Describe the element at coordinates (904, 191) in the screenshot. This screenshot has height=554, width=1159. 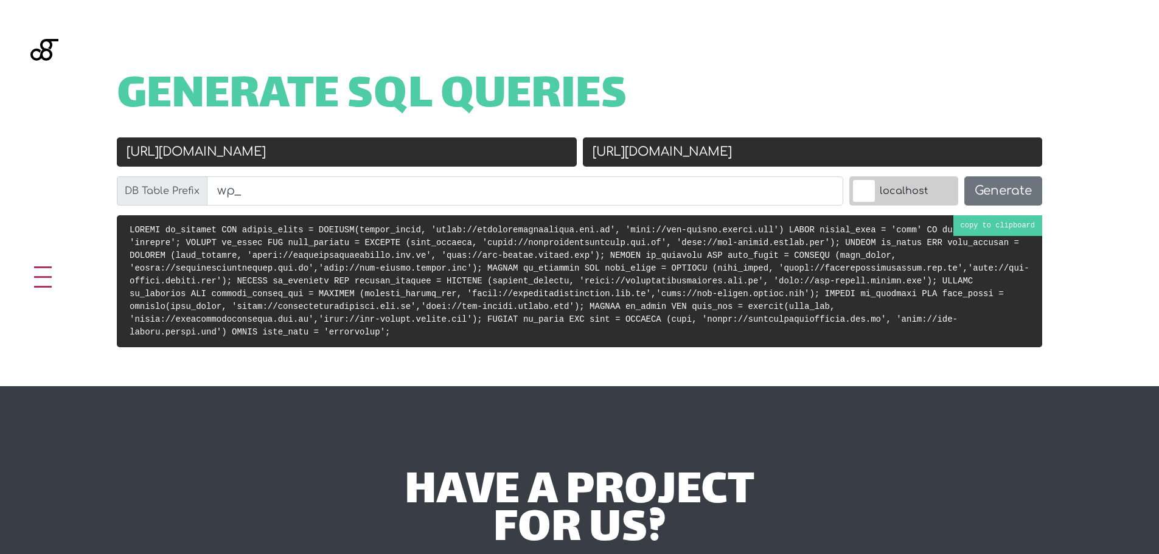
I see `label: localhost` at that location.